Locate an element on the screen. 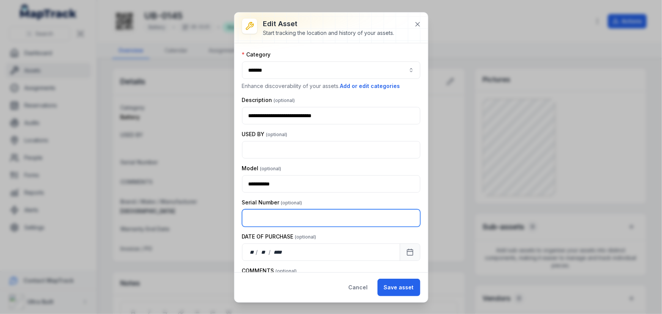 The width and height of the screenshot is (662, 314). div: year, is located at coordinates (278, 252).